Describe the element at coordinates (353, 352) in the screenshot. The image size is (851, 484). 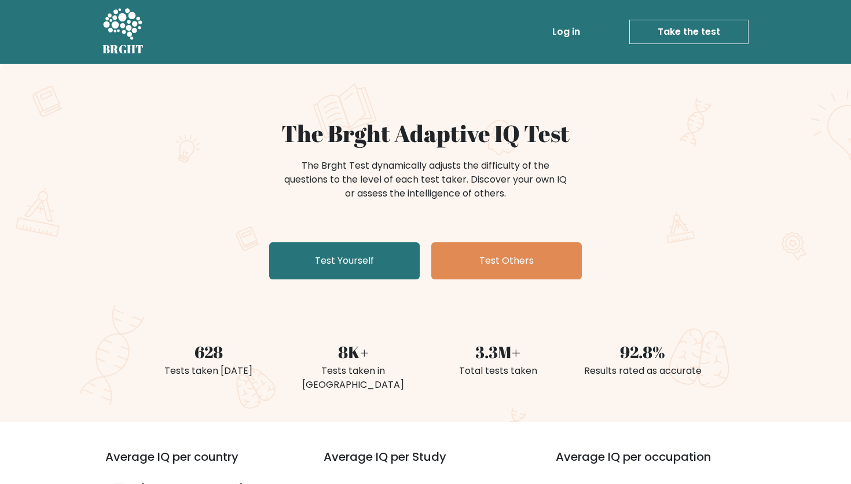
I see `div: 8K+` at that location.